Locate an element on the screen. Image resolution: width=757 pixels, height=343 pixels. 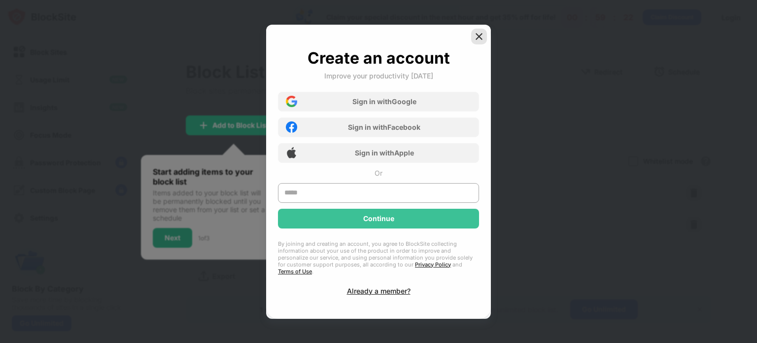
a: Terms of Use is located at coordinates (295, 271).